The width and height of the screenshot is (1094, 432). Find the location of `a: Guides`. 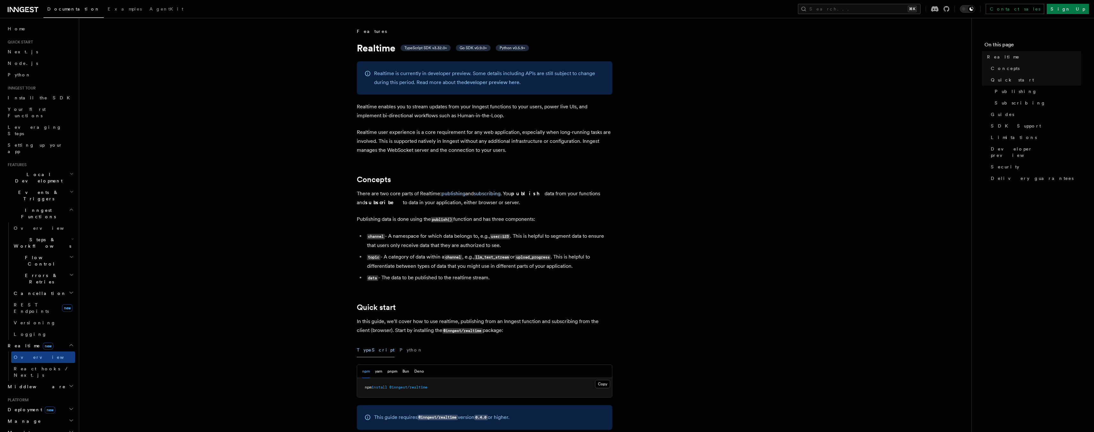

a: Guides is located at coordinates (1034, 114).